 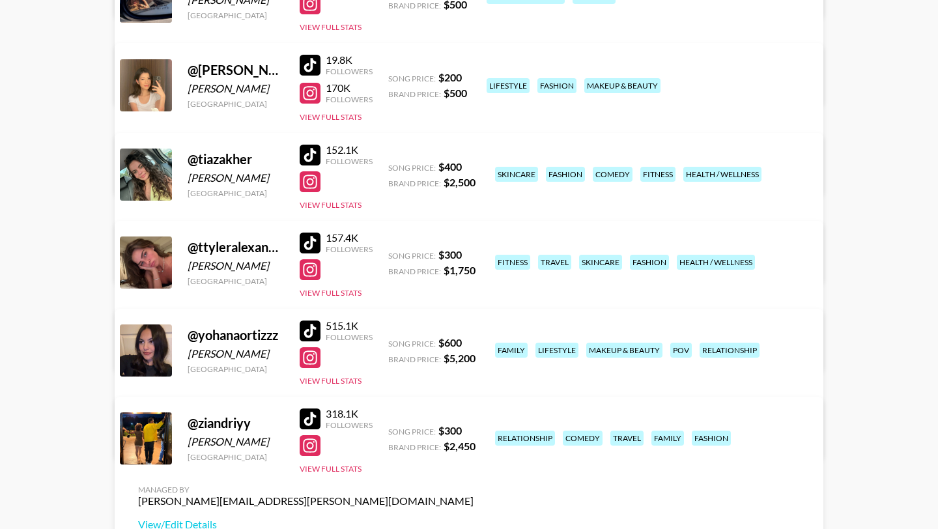 I want to click on strong: $ 2,500, so click(x=459, y=182).